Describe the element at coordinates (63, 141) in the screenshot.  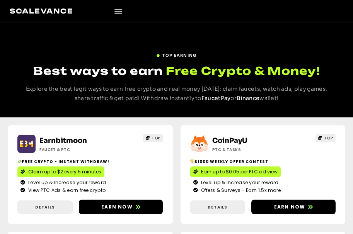
I see `a: Earnbitmoon` at that location.